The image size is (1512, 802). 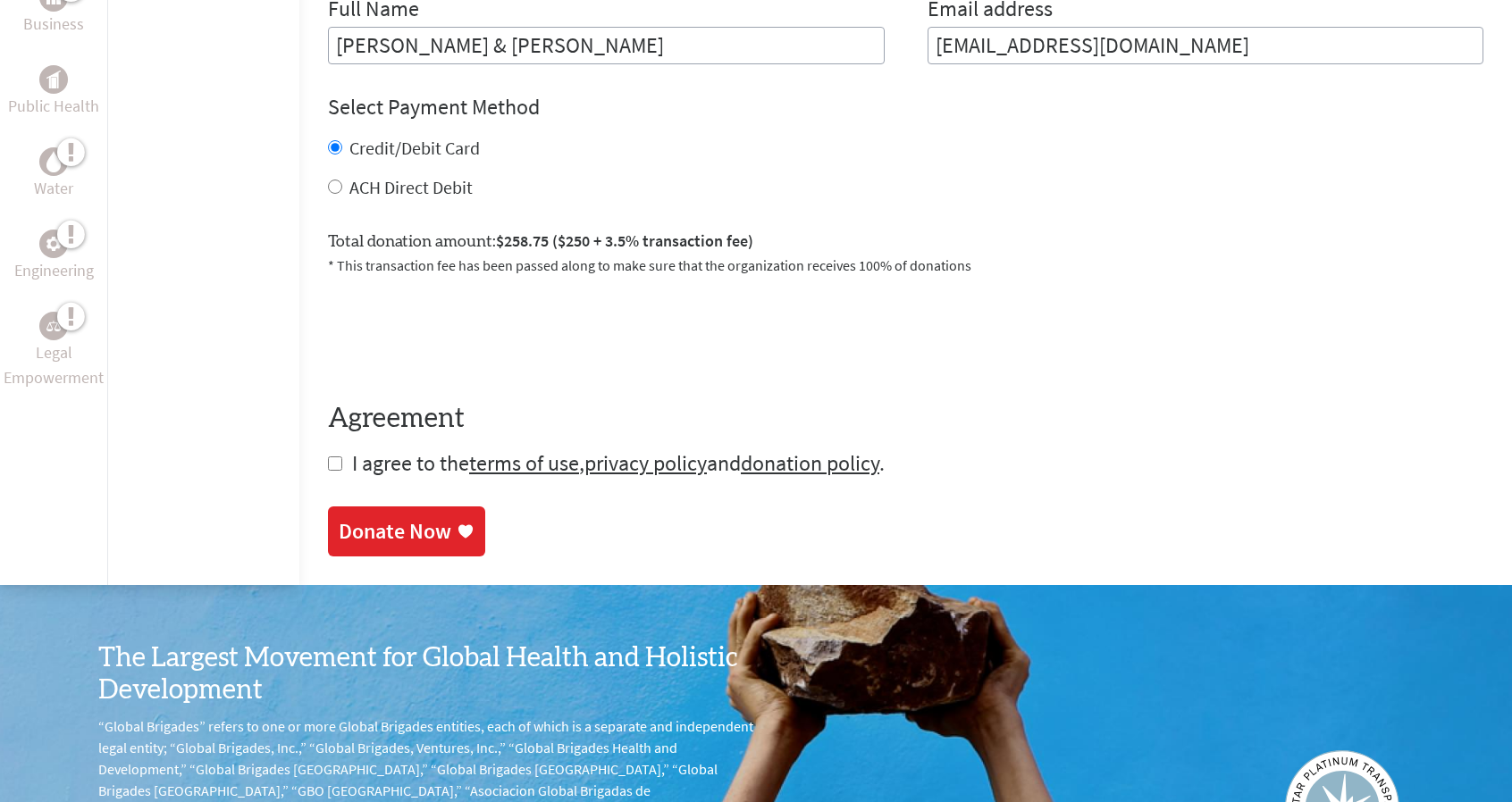 What do you see at coordinates (53, 326) in the screenshot?
I see `div: Legal Empowerment` at bounding box center [53, 326].